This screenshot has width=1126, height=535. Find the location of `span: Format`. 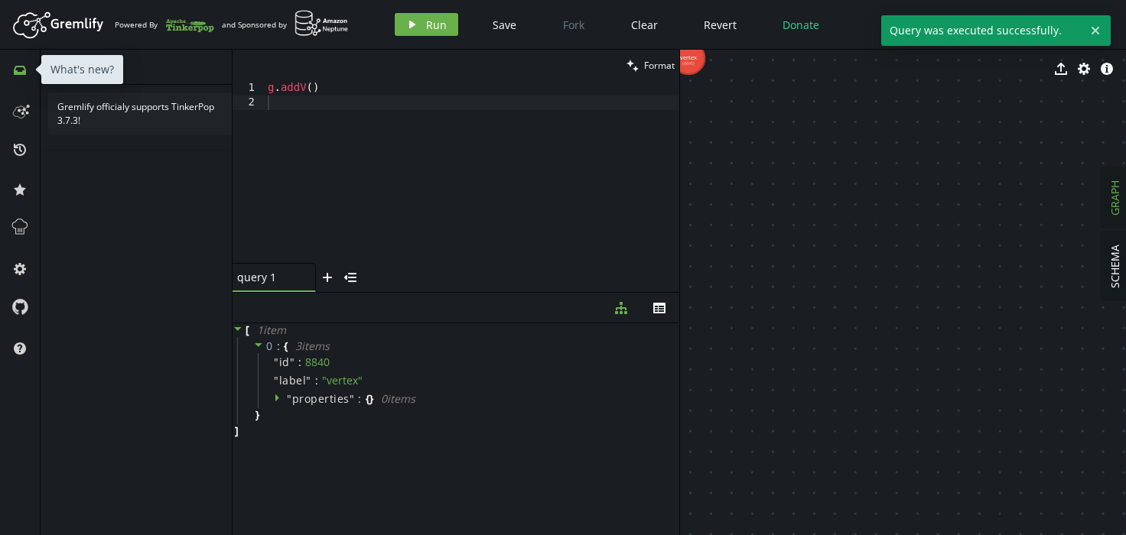

span: Format is located at coordinates (659, 65).